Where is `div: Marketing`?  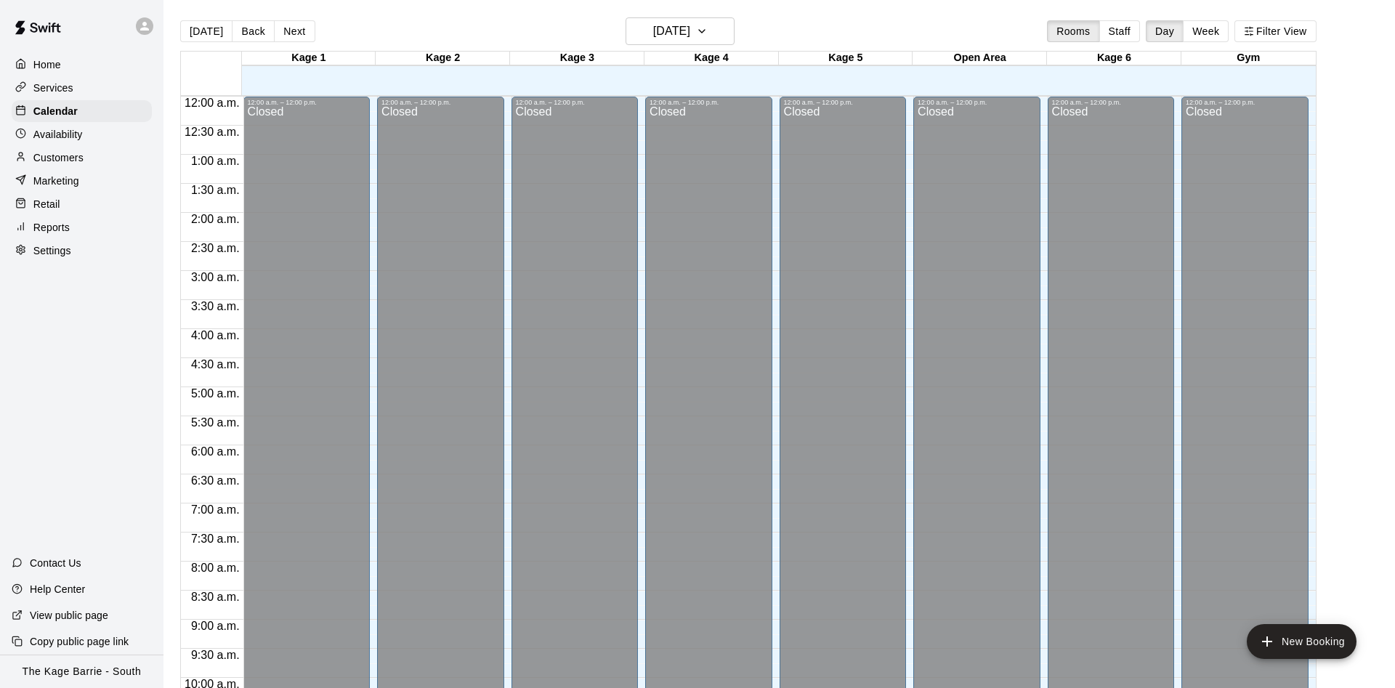 div: Marketing is located at coordinates (81, 181).